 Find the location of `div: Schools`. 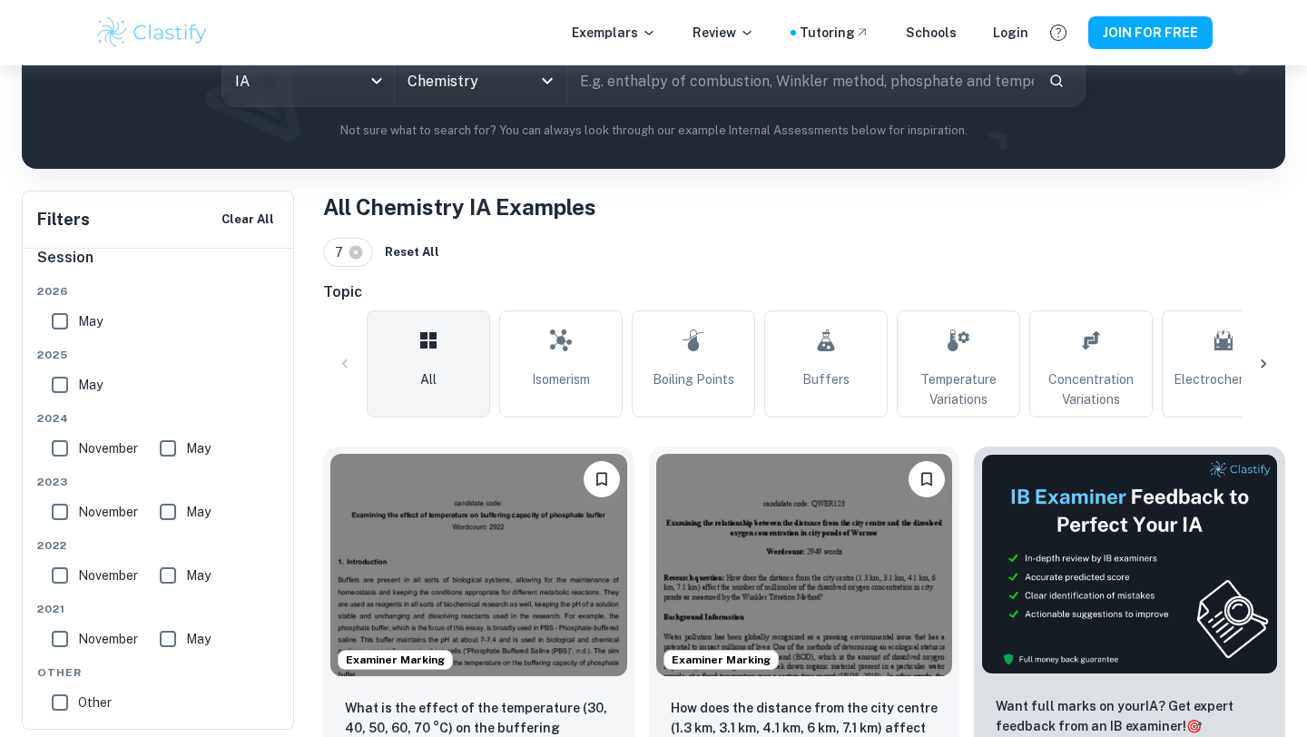

div: Schools is located at coordinates (932, 33).